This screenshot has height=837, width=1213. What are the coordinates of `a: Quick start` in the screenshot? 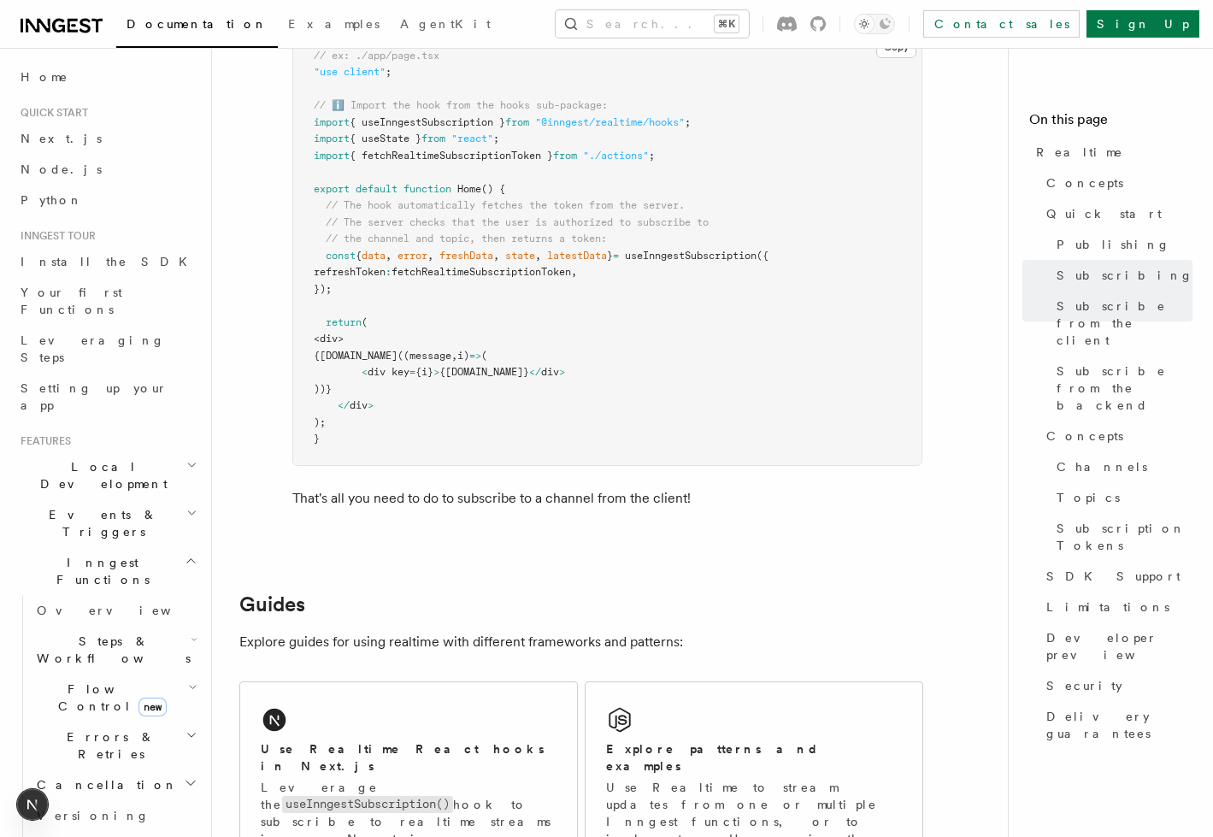 It's located at (1116, 214).